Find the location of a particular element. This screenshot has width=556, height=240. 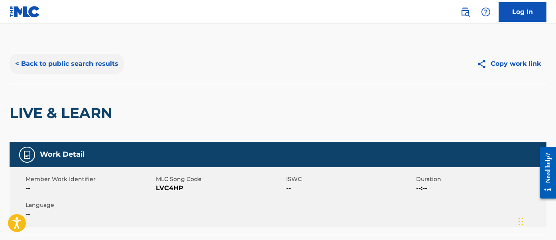

button: Copy work link is located at coordinates (509, 64).